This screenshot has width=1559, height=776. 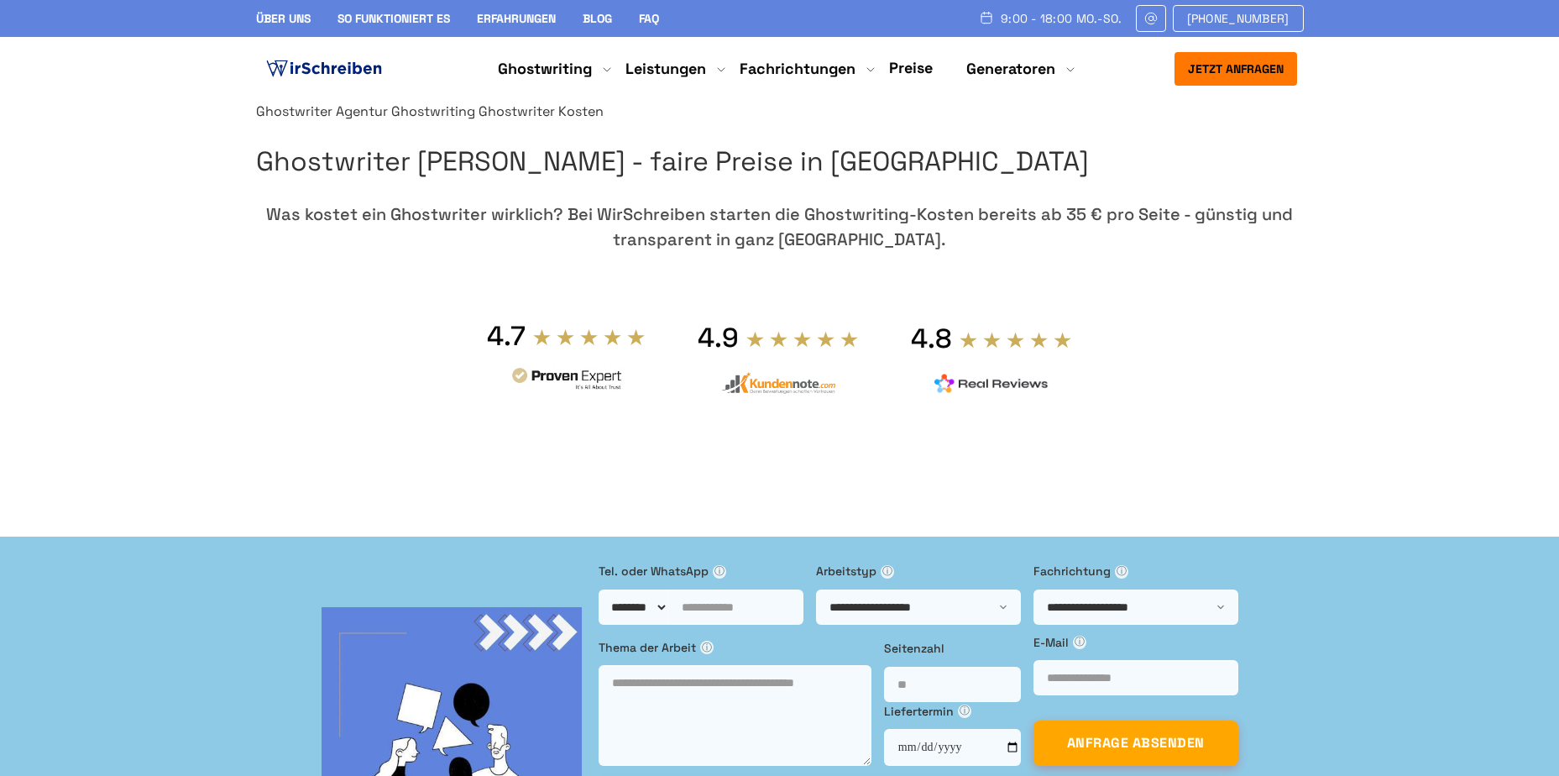 What do you see at coordinates (597, 18) in the screenshot?
I see `a: Blog` at bounding box center [597, 18].